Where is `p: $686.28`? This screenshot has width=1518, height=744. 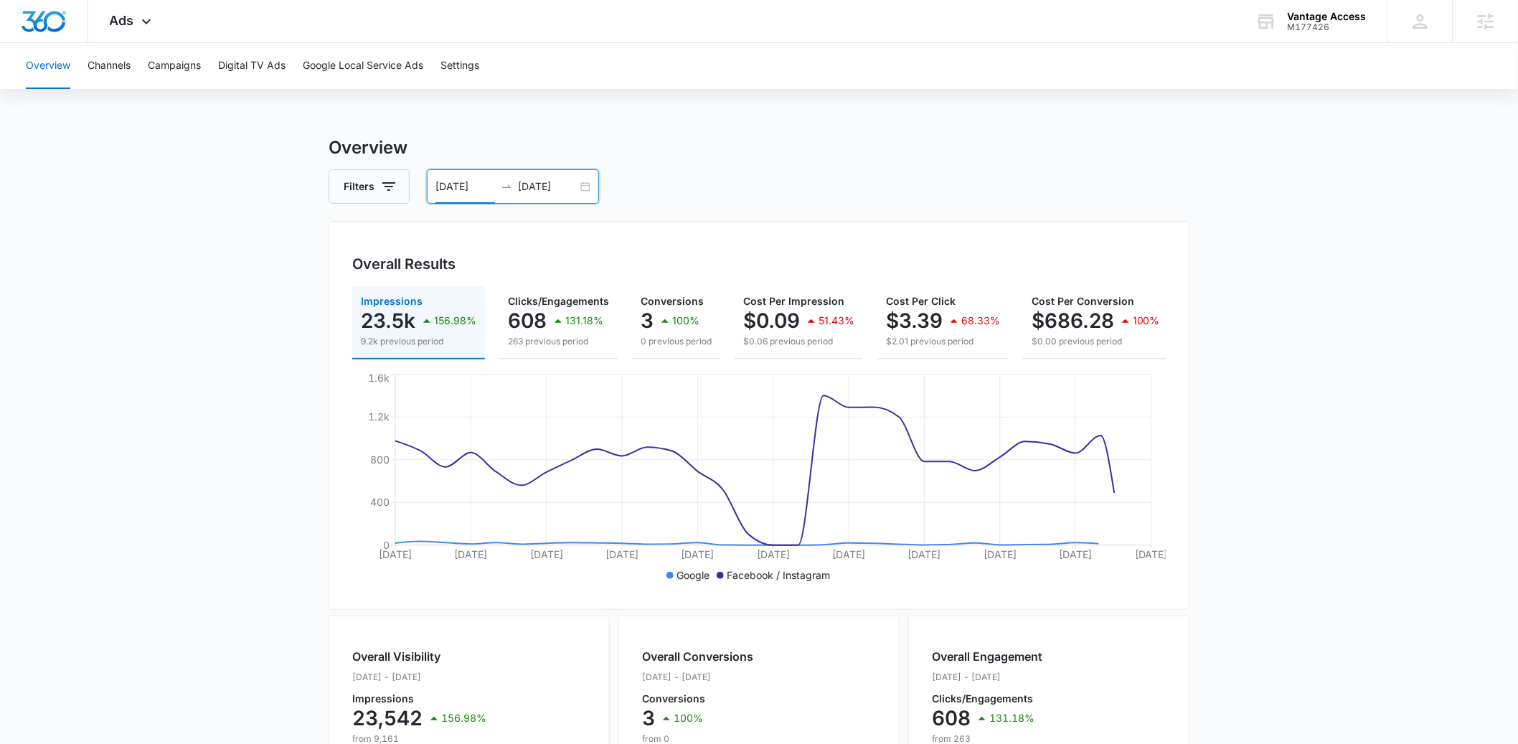
p: $686.28 is located at coordinates (1072, 321).